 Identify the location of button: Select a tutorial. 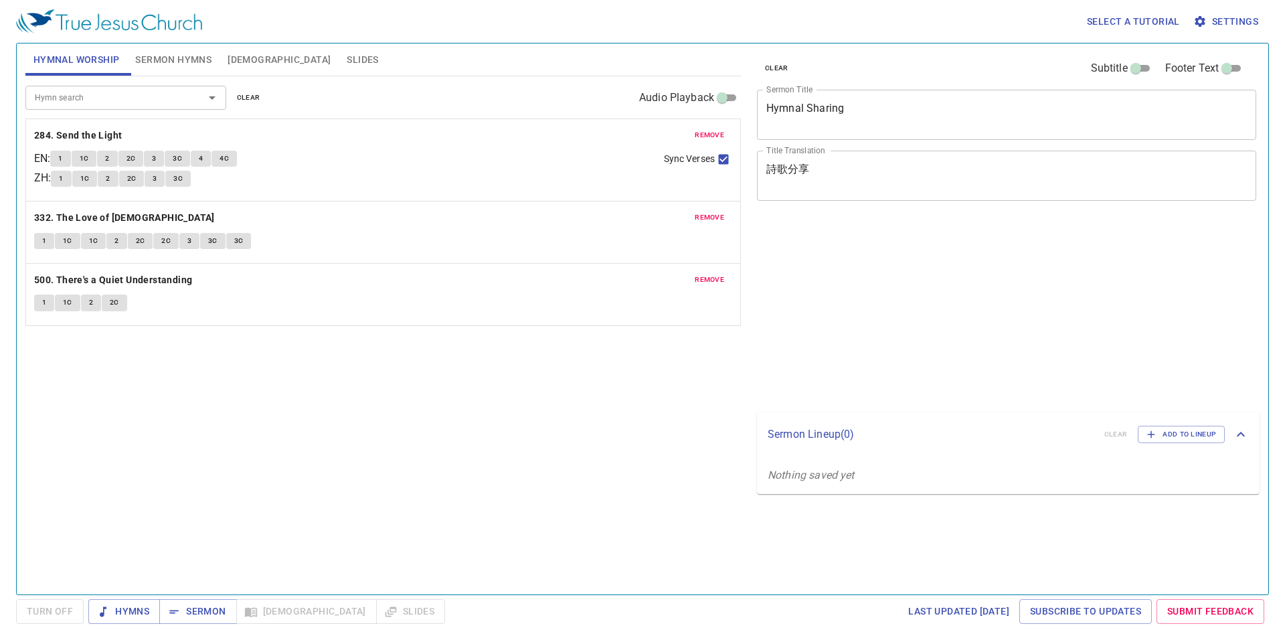
(1133, 21).